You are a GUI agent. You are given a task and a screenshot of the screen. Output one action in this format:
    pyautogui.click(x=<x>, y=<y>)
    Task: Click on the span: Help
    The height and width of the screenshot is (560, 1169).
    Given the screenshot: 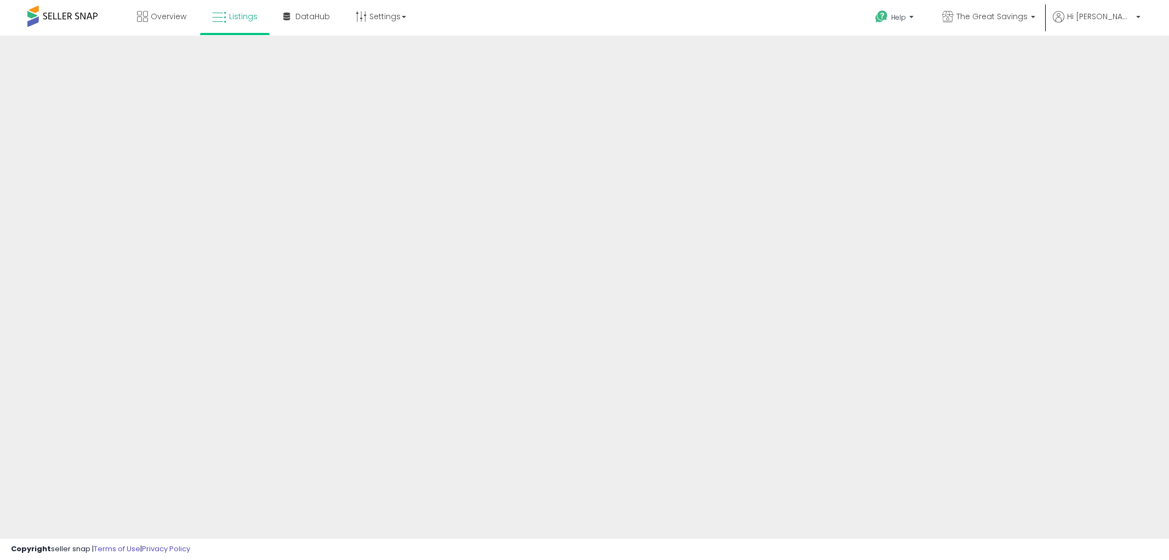 What is the action you would take?
    pyautogui.click(x=898, y=17)
    